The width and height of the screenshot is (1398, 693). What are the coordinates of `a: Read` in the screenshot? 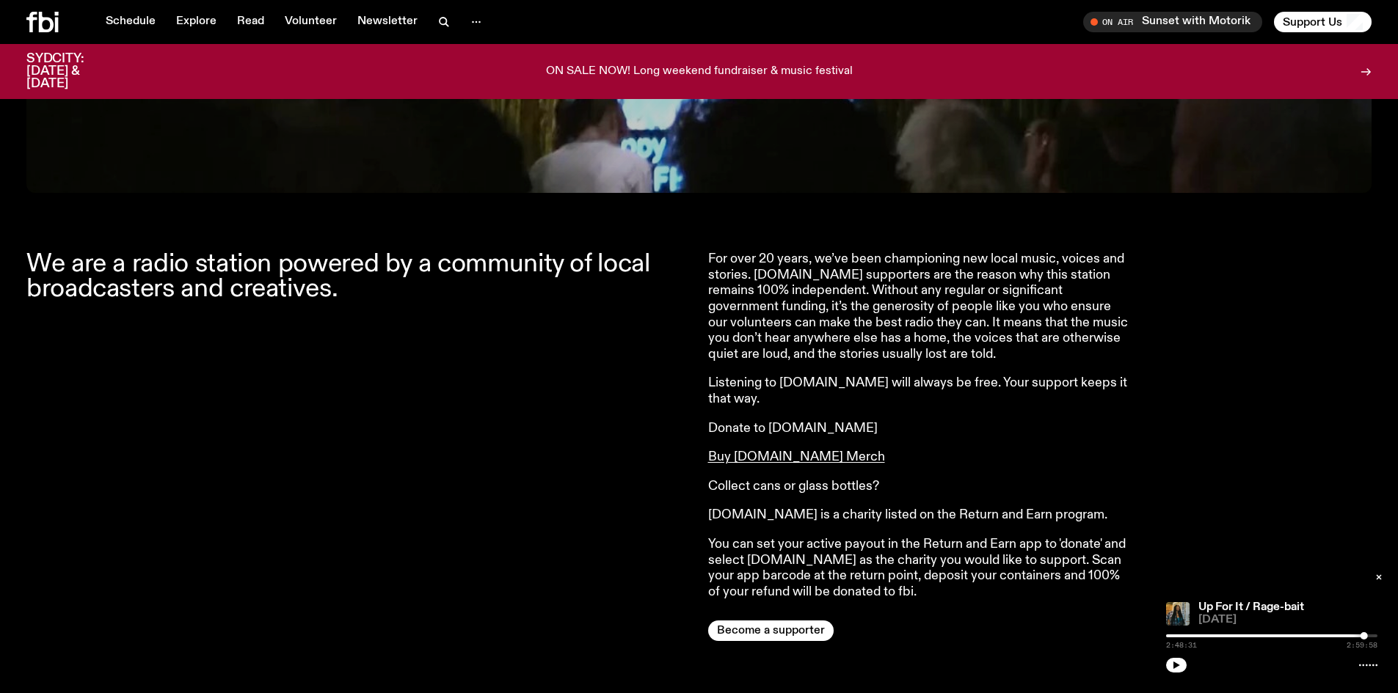 It's located at (250, 22).